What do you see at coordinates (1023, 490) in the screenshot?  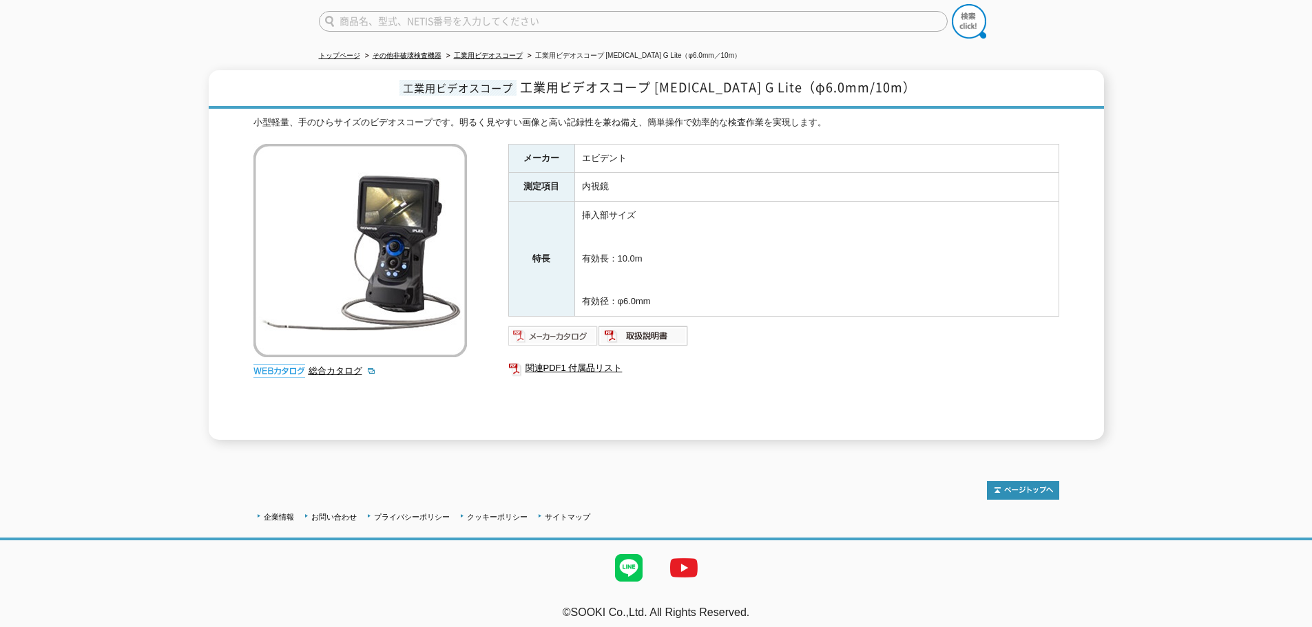 I see `img: トップページへ` at bounding box center [1023, 490].